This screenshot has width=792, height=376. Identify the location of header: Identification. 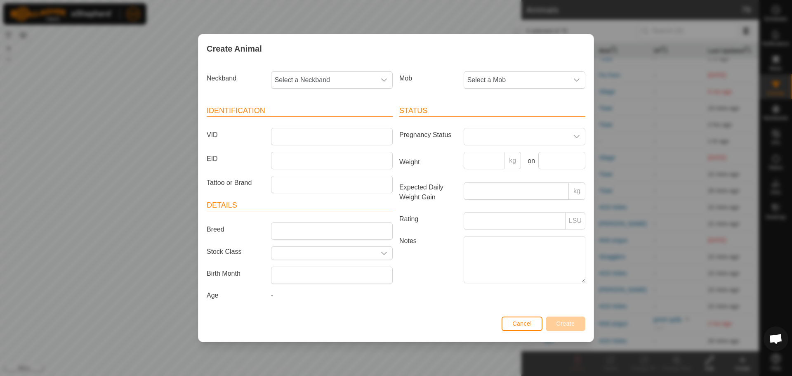
(300, 111).